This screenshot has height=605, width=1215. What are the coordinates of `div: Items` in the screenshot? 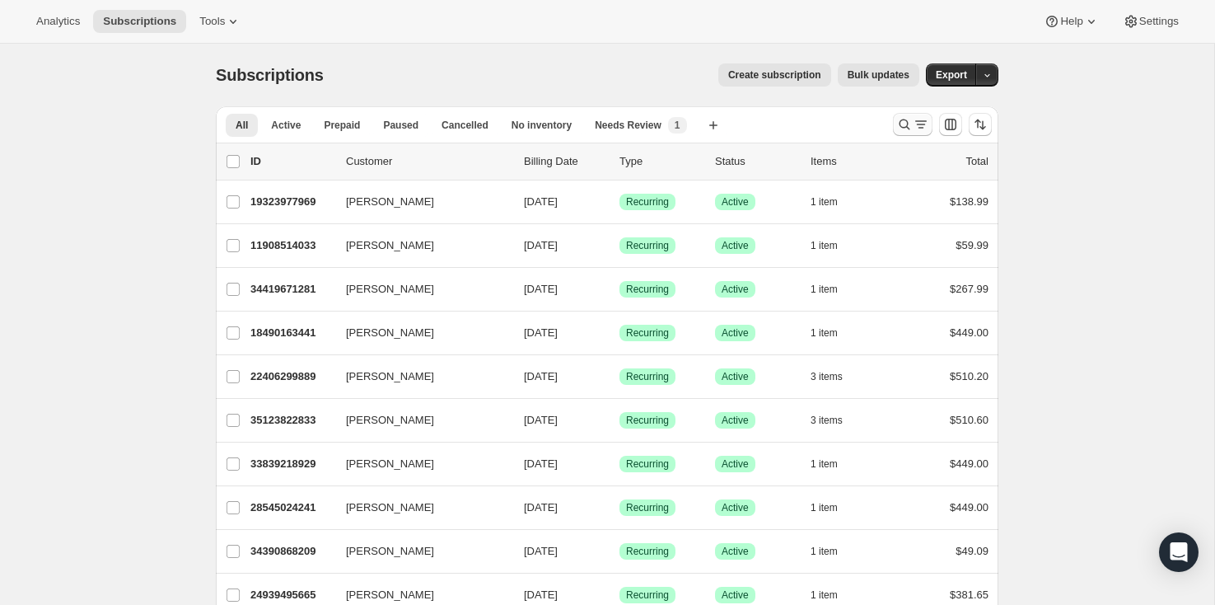 It's located at (852, 162).